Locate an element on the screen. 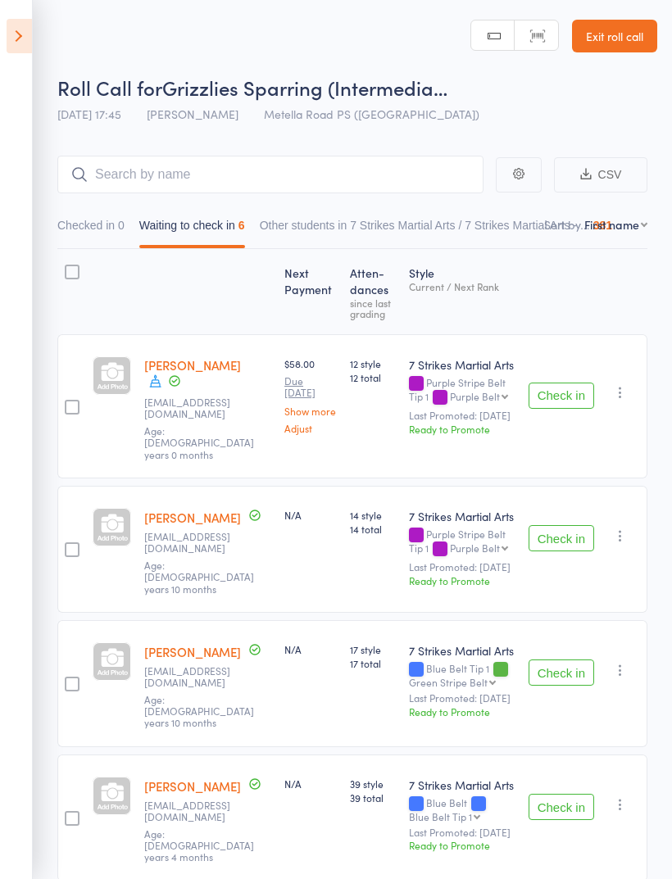 The height and width of the screenshot is (879, 672). span: Roll Call for is located at coordinates (110, 87).